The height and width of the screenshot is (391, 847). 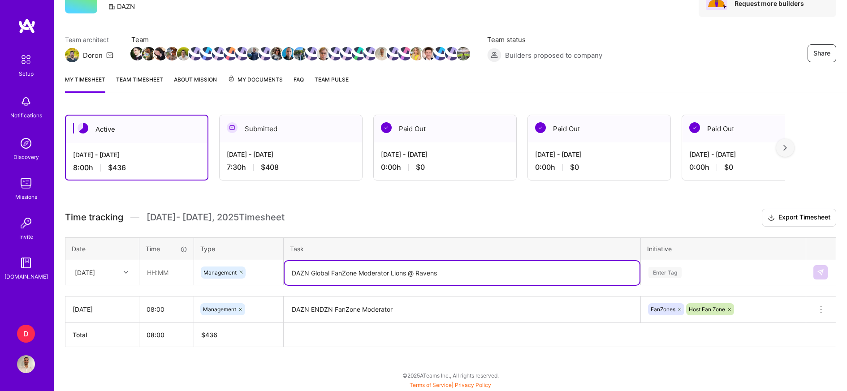 What do you see at coordinates (462, 310) in the screenshot?
I see `textarea: DAZN ENDZN FanZone Moderator` at bounding box center [462, 310].